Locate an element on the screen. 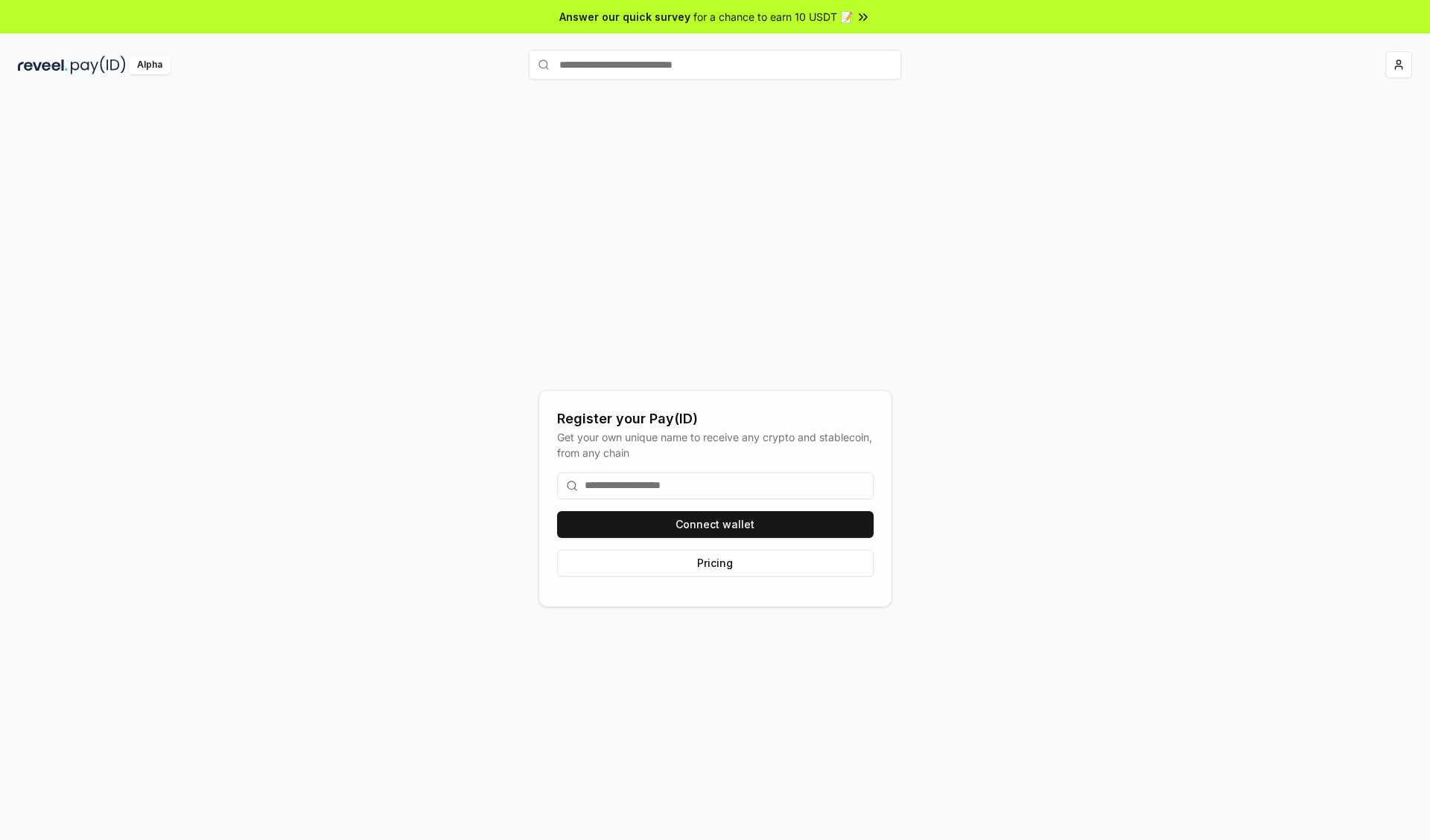 This screenshot has width=1430, height=840. div: Get your own unique name to receive any crypto and stablecoin, from any chain is located at coordinates (715, 445).